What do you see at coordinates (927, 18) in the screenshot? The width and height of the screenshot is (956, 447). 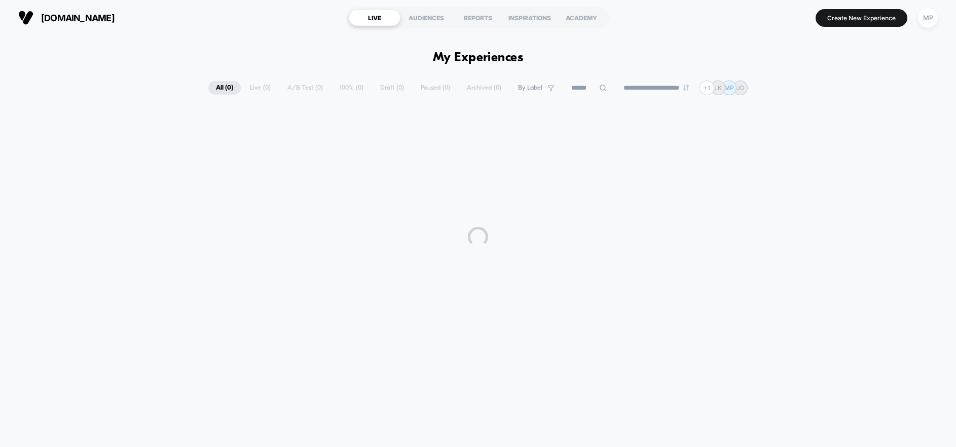 I see `div: MP` at bounding box center [927, 18].